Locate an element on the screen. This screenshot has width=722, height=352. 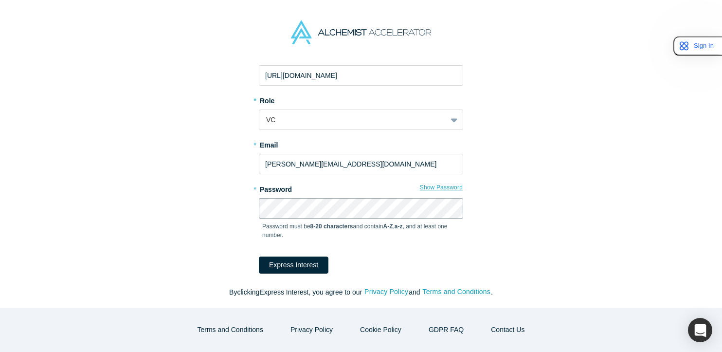
p: By clicking Express Interest , you agree to our and . is located at coordinates (361, 292).